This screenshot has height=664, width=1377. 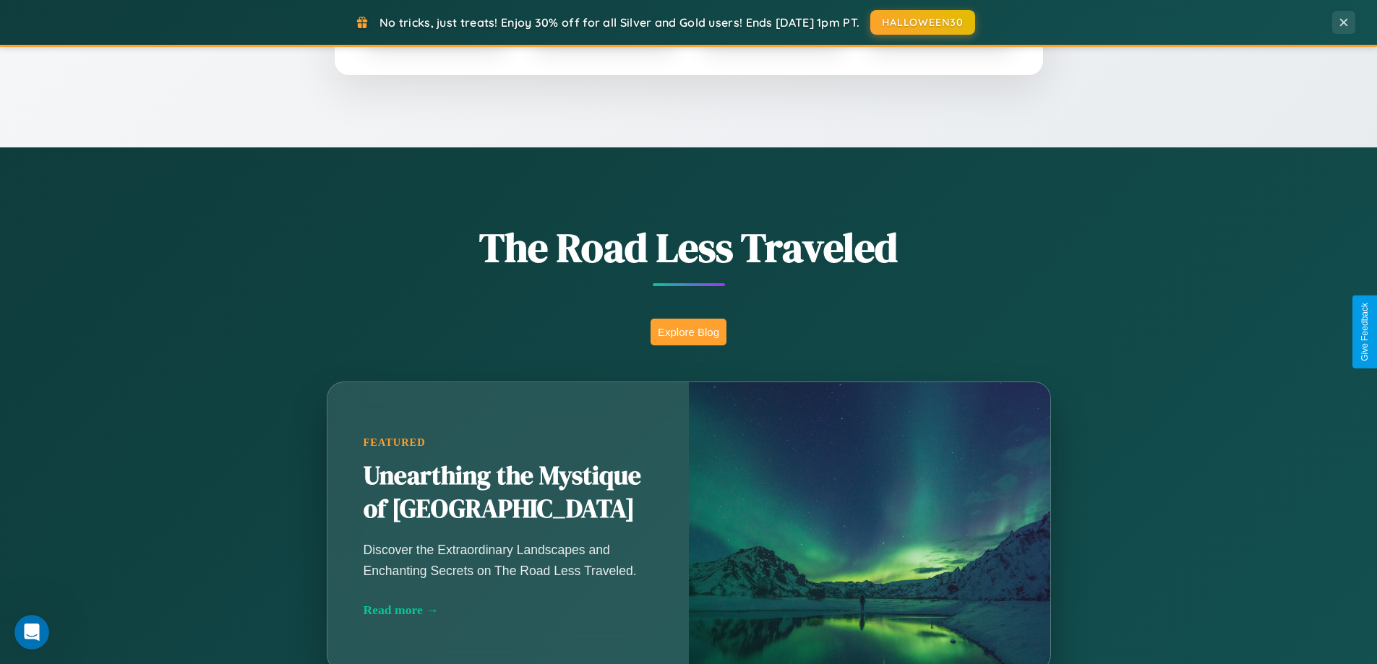 I want to click on div: Give Feedback, so click(x=1364, y=332).